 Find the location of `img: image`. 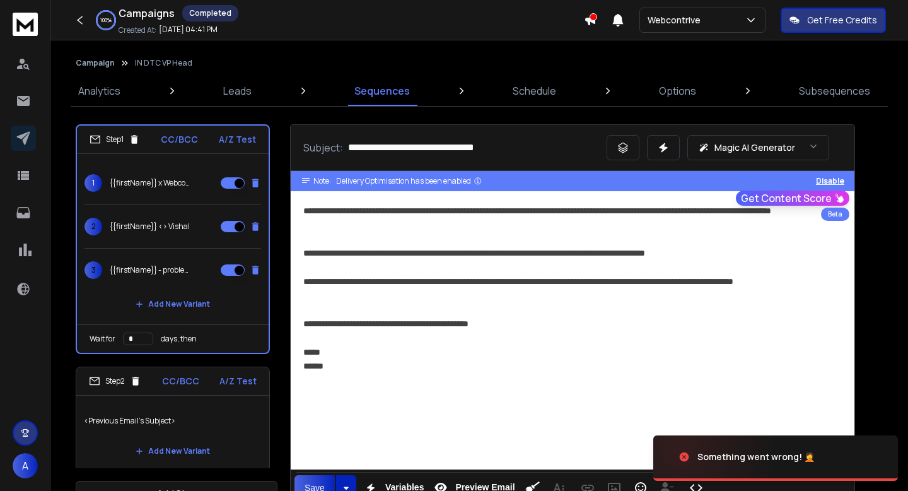

img: image is located at coordinates (716, 457).